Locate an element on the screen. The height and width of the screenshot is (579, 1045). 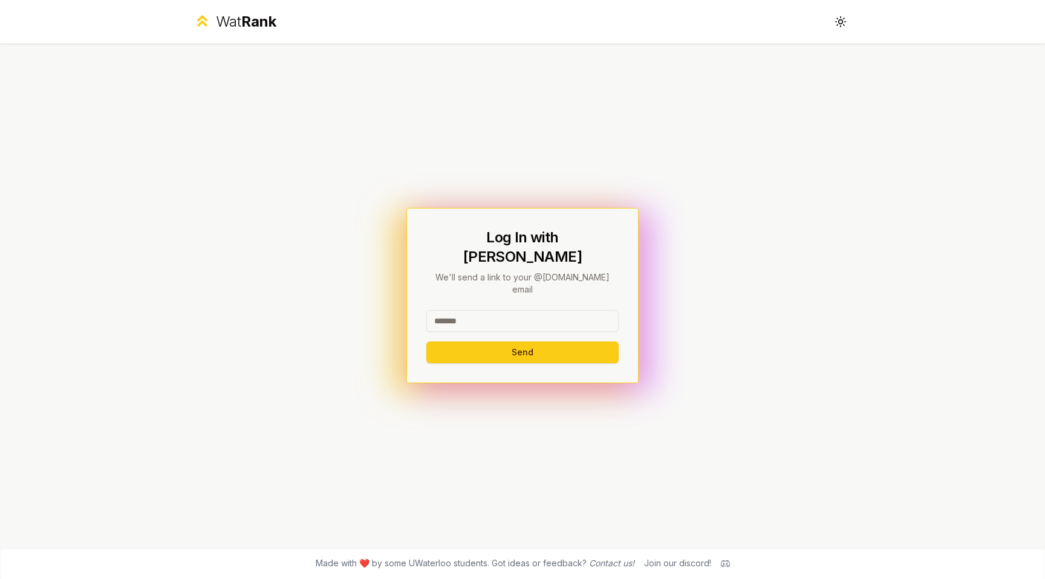
a: WatRank is located at coordinates (235, 22).